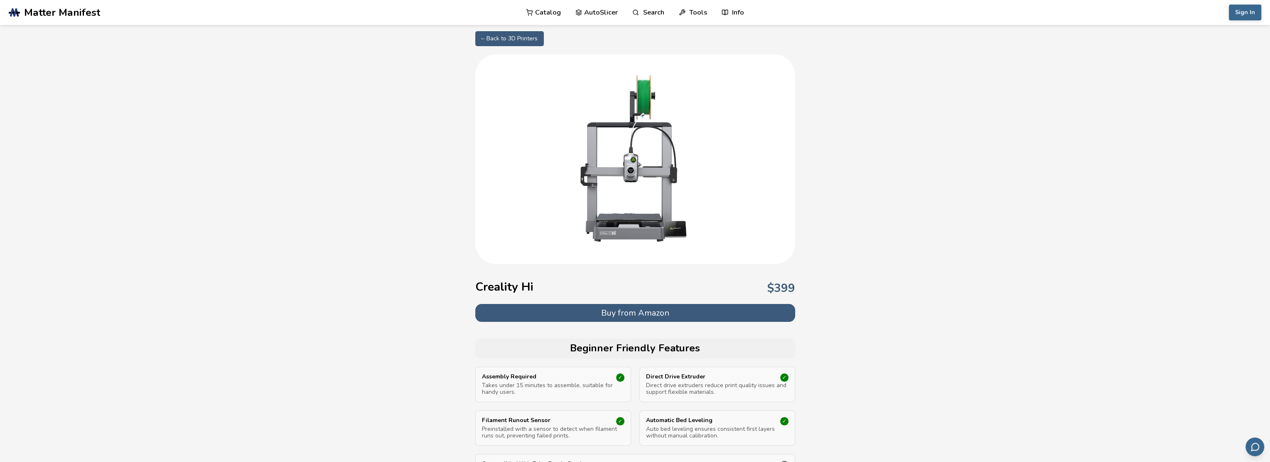  I want to click on img: Creality Hi, so click(635, 158).